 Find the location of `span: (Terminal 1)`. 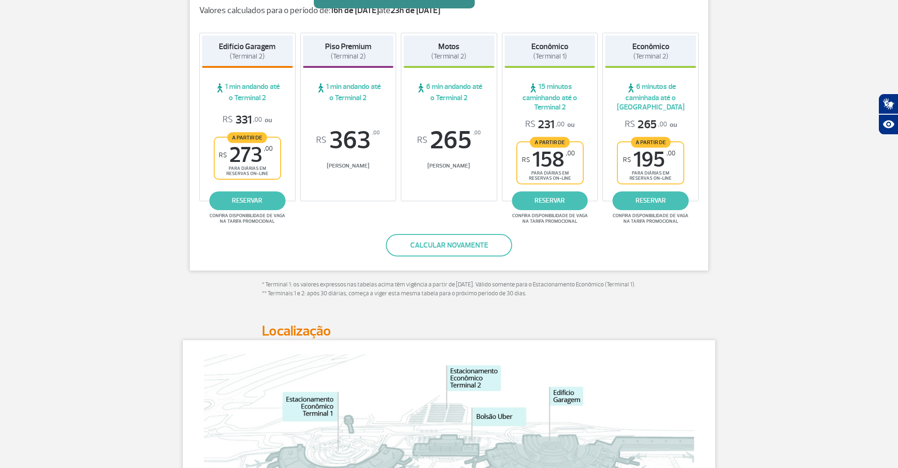

span: (Terminal 1) is located at coordinates (550, 56).